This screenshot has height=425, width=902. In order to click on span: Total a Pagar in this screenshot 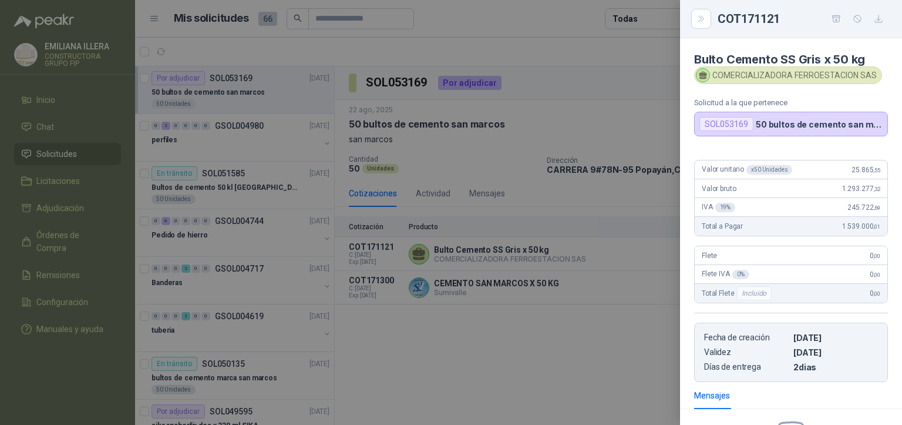, I will do `click(722, 226)`.